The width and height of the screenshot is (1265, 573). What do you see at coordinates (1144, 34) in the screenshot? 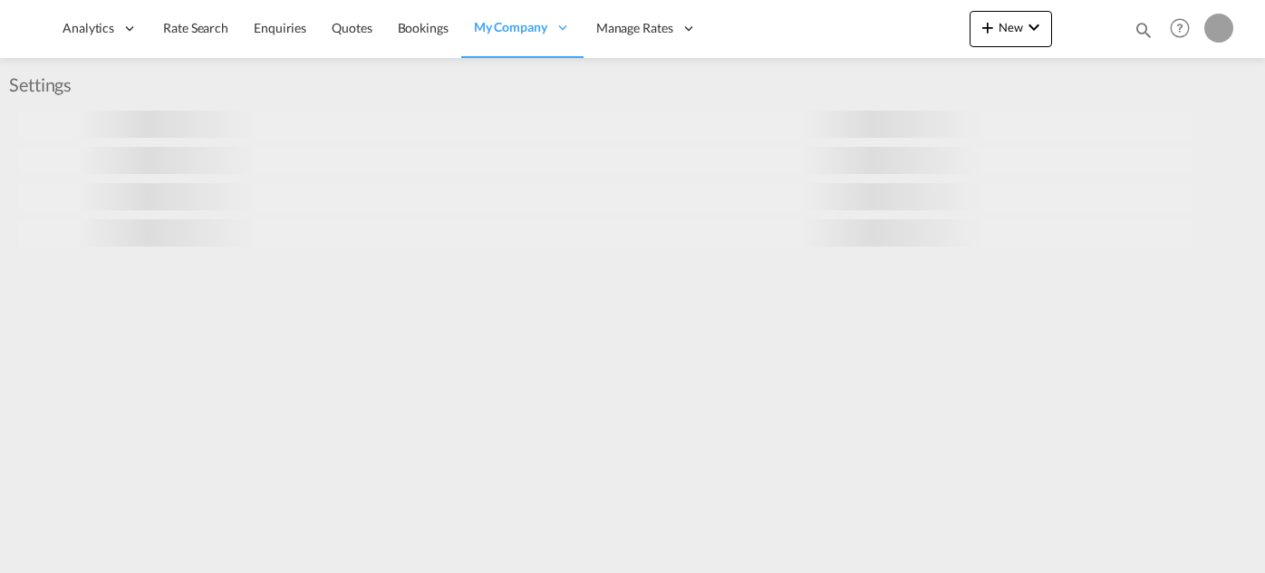
I see `div: icon-magnify` at bounding box center [1144, 34].